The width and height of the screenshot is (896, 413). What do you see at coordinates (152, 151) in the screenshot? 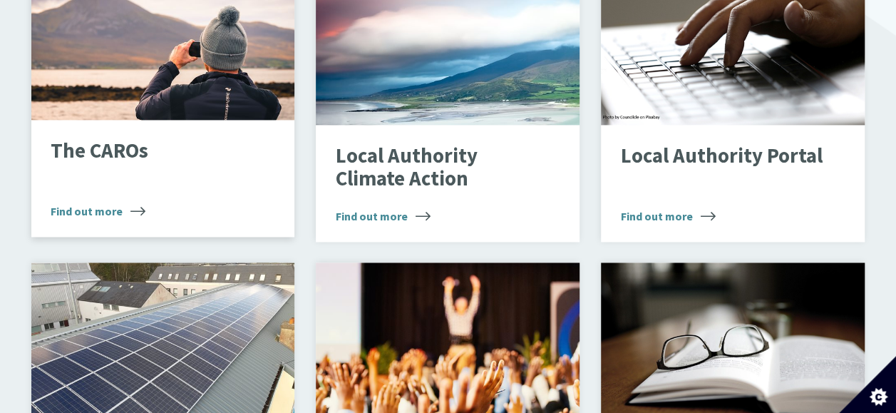
I see `p: The CAROs` at bounding box center [152, 151].